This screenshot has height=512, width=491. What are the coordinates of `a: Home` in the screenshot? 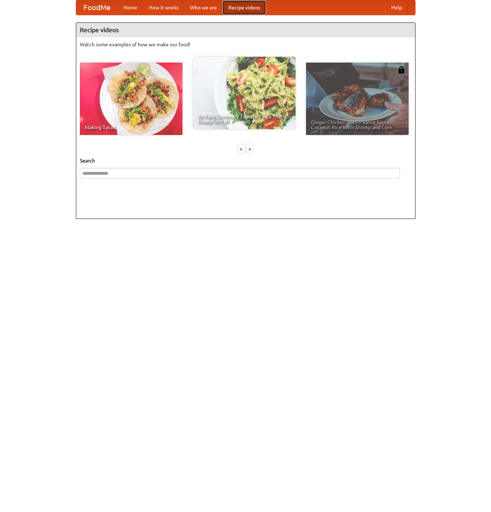 It's located at (131, 8).